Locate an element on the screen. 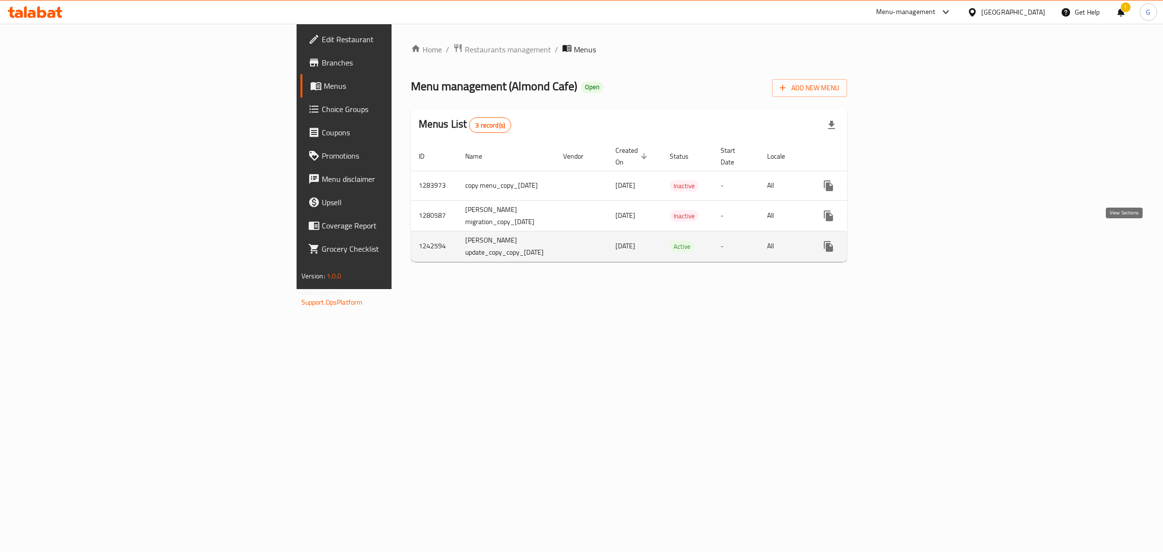 The height and width of the screenshot is (552, 1163). span: Coupons is located at coordinates (402, 132).